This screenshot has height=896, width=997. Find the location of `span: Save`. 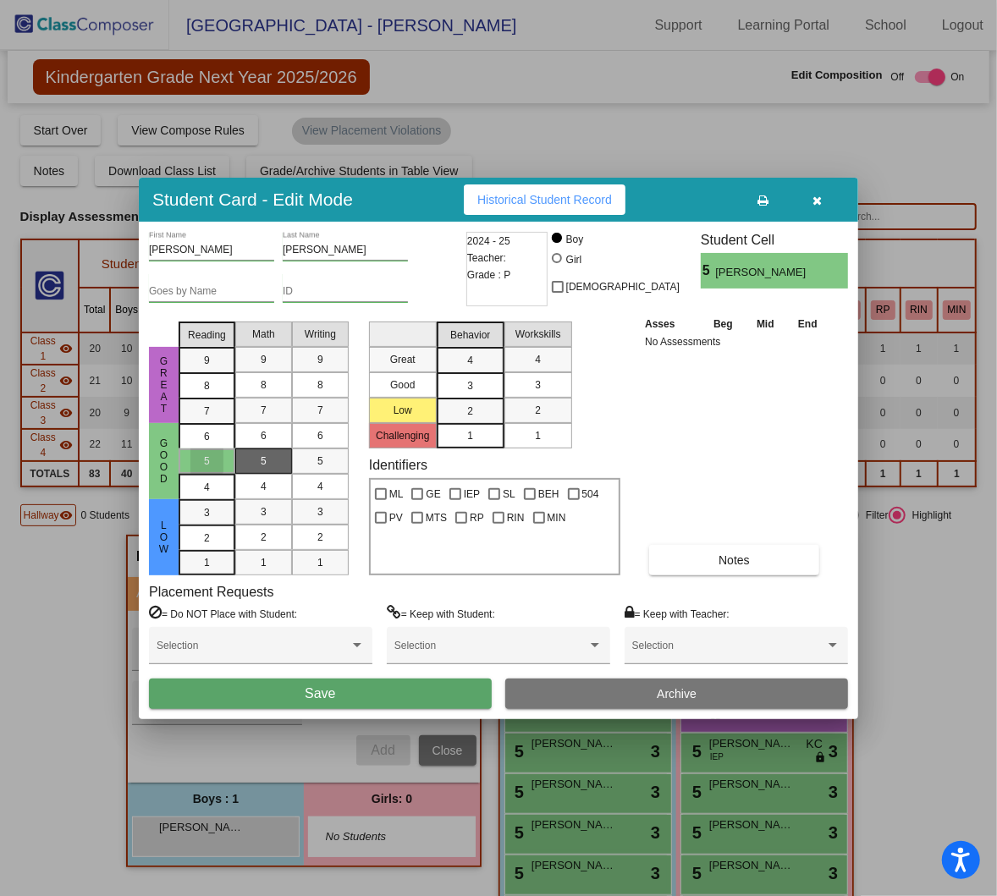

span: Save is located at coordinates (320, 693).